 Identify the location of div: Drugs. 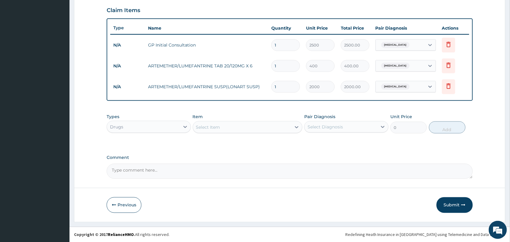
(117, 127).